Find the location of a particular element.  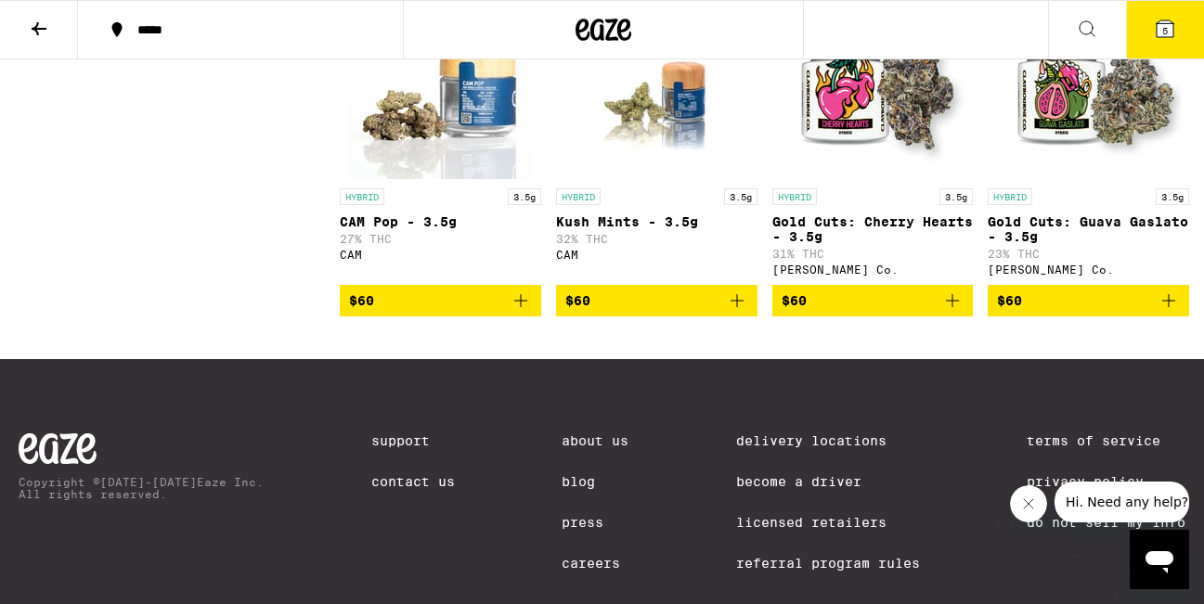

button: 5 is located at coordinates (1165, 30).